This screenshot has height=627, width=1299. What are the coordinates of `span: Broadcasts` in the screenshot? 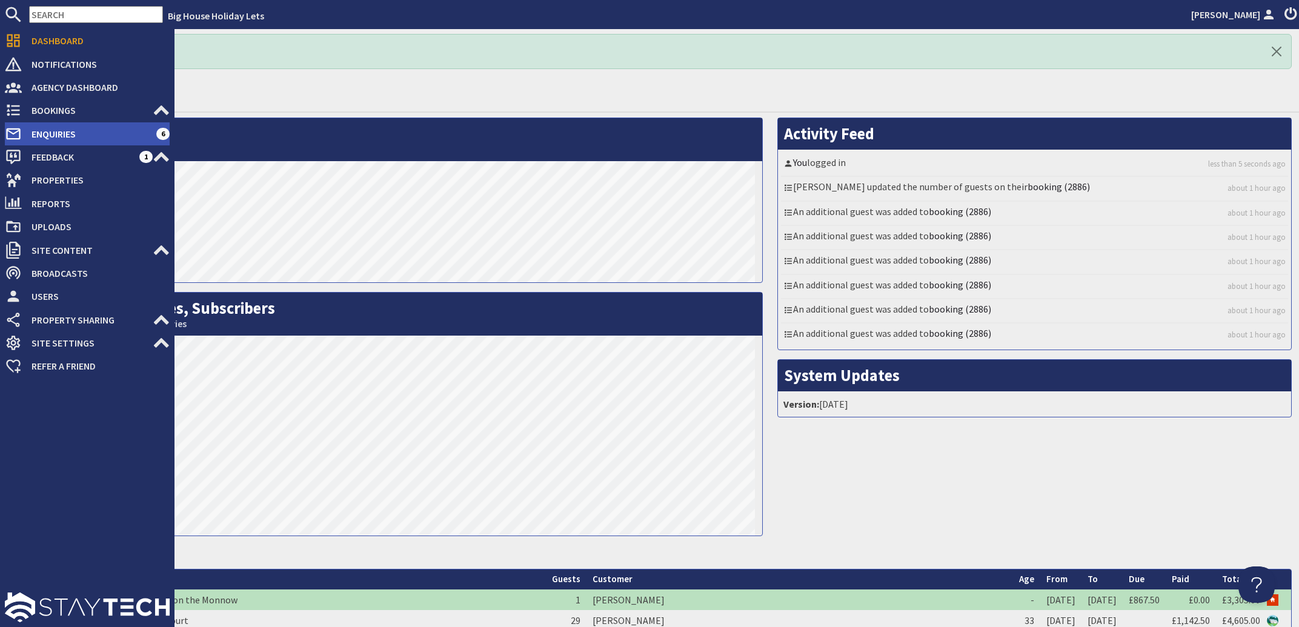 It's located at (96, 273).